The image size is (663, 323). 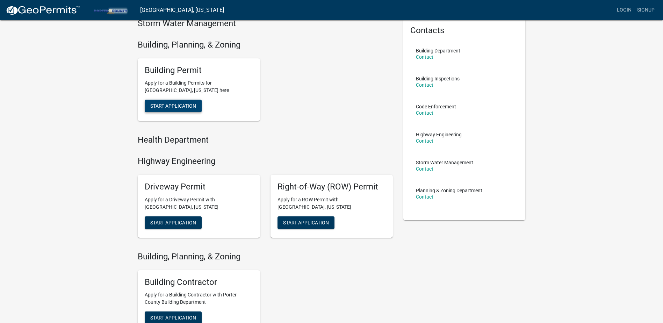 I want to click on h5: Building Permit, so click(x=199, y=70).